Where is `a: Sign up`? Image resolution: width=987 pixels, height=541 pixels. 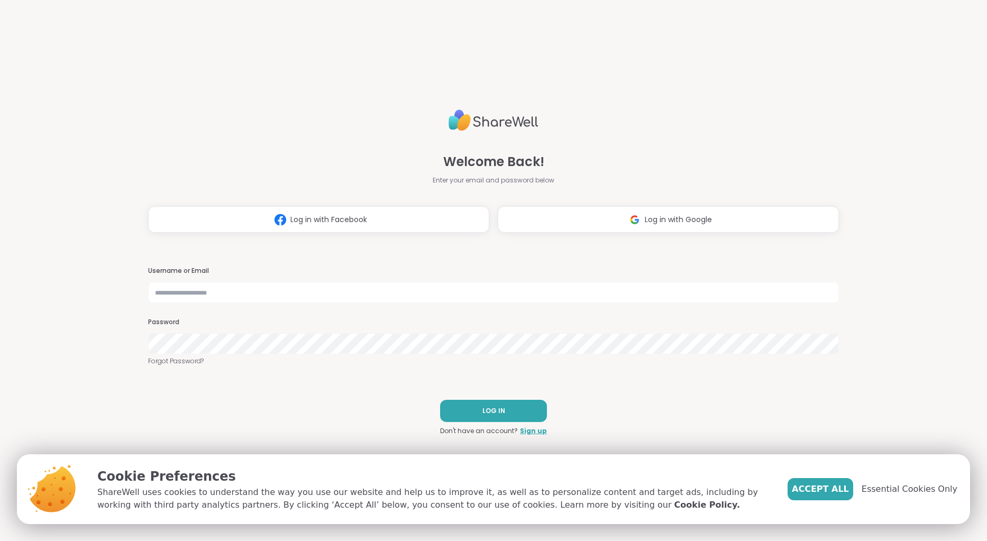 a: Sign up is located at coordinates (533, 431).